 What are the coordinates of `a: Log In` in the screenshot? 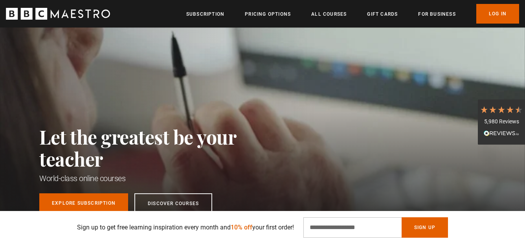 It's located at (498, 14).